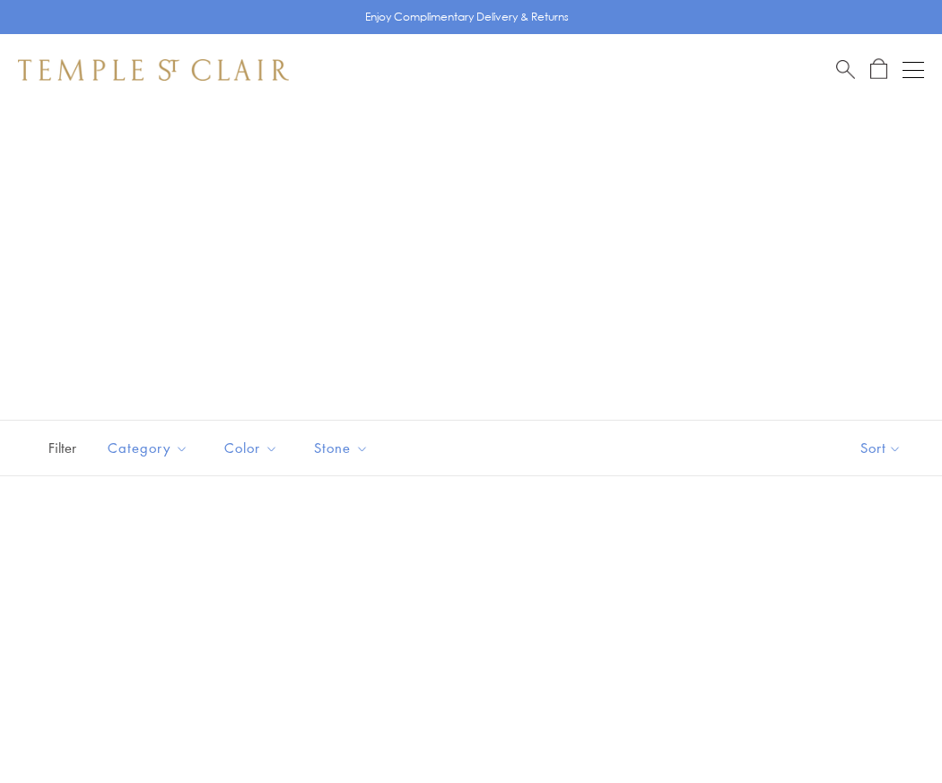 This screenshot has width=942, height=783. Describe the element at coordinates (845, 69) in the screenshot. I see `a: Search` at that location.